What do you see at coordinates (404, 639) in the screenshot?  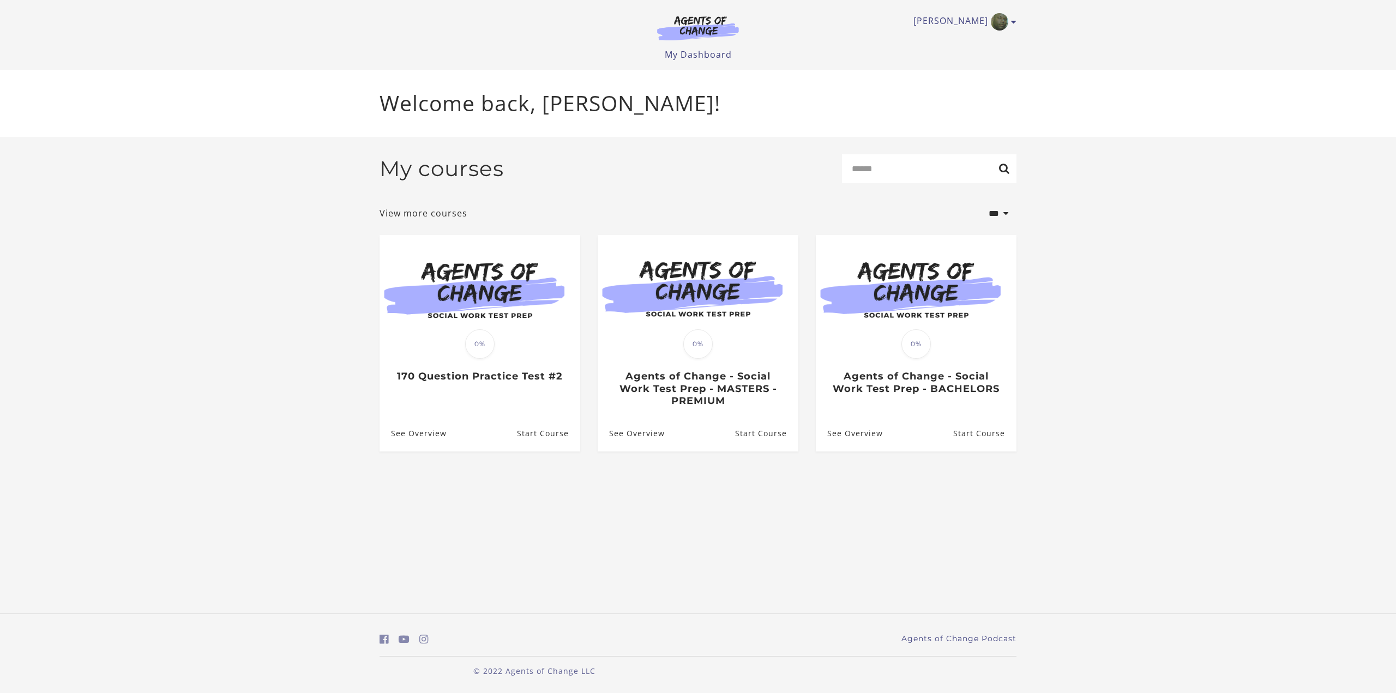 I see `a: https://www.youtube.com/c/AgentsofChangeTestPrepbyMeaganMitchell (Open in a new window)` at bounding box center [404, 639].